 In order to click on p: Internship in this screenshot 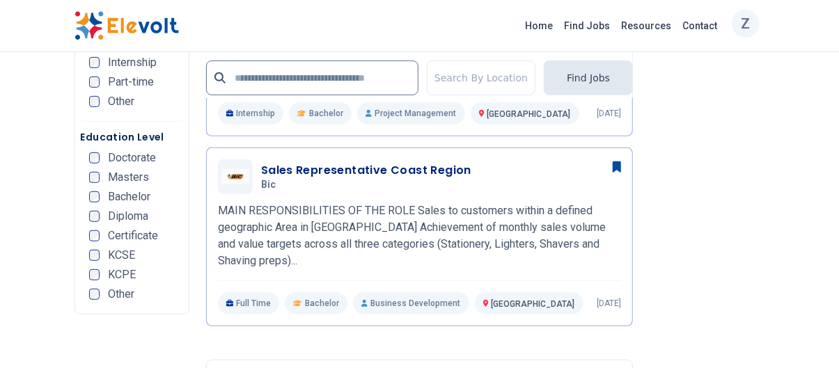, I will do `click(251, 114)`.